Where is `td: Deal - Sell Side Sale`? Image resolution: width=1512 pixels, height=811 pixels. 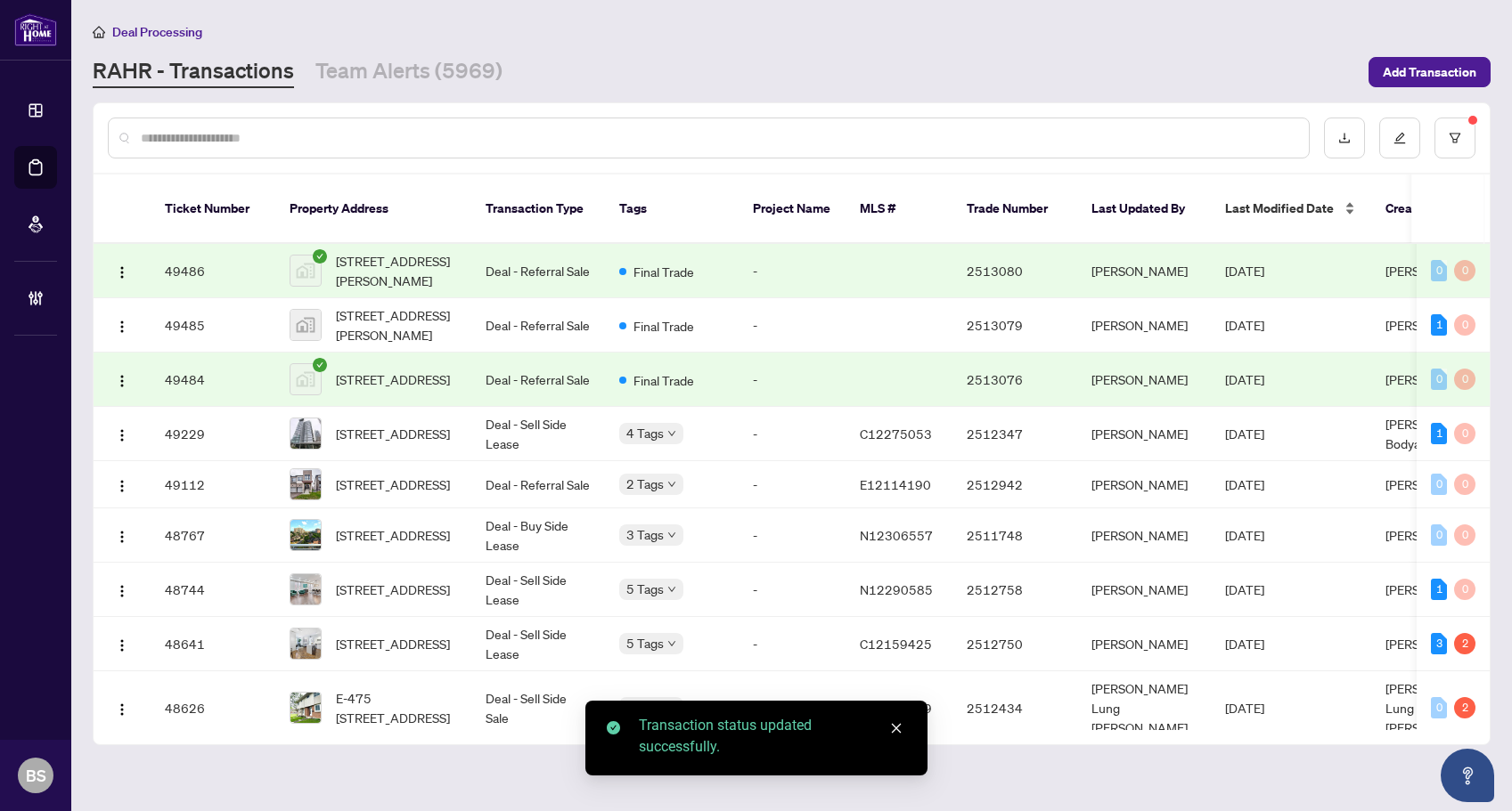
td: Deal - Sell Side Sale is located at coordinates (539, 708).